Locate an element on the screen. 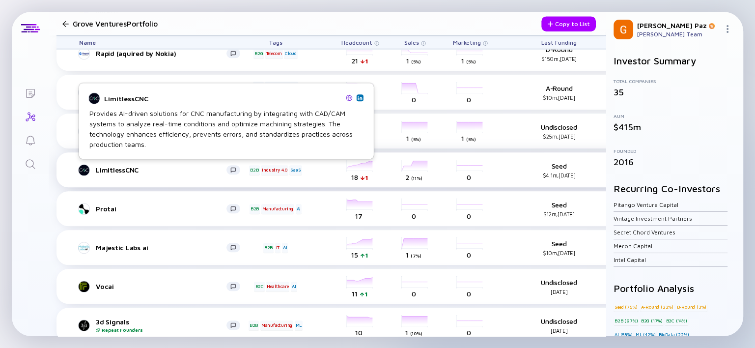 This screenshot has width=755, height=348. div: Vocai is located at coordinates (161, 286).